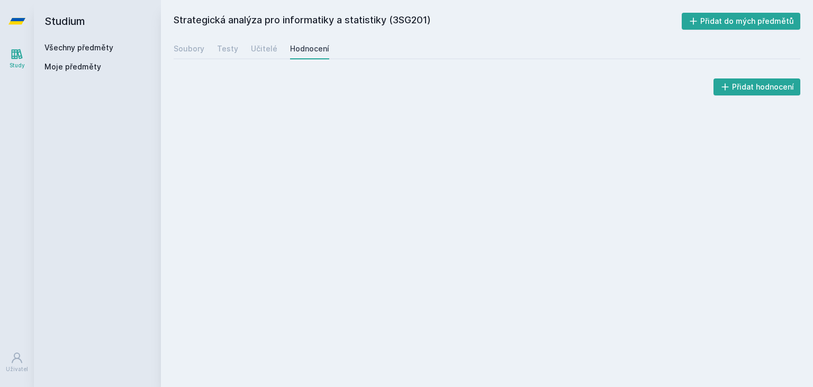 Image resolution: width=813 pixels, height=387 pixels. What do you see at coordinates (189, 49) in the screenshot?
I see `a: Soubory` at bounding box center [189, 49].